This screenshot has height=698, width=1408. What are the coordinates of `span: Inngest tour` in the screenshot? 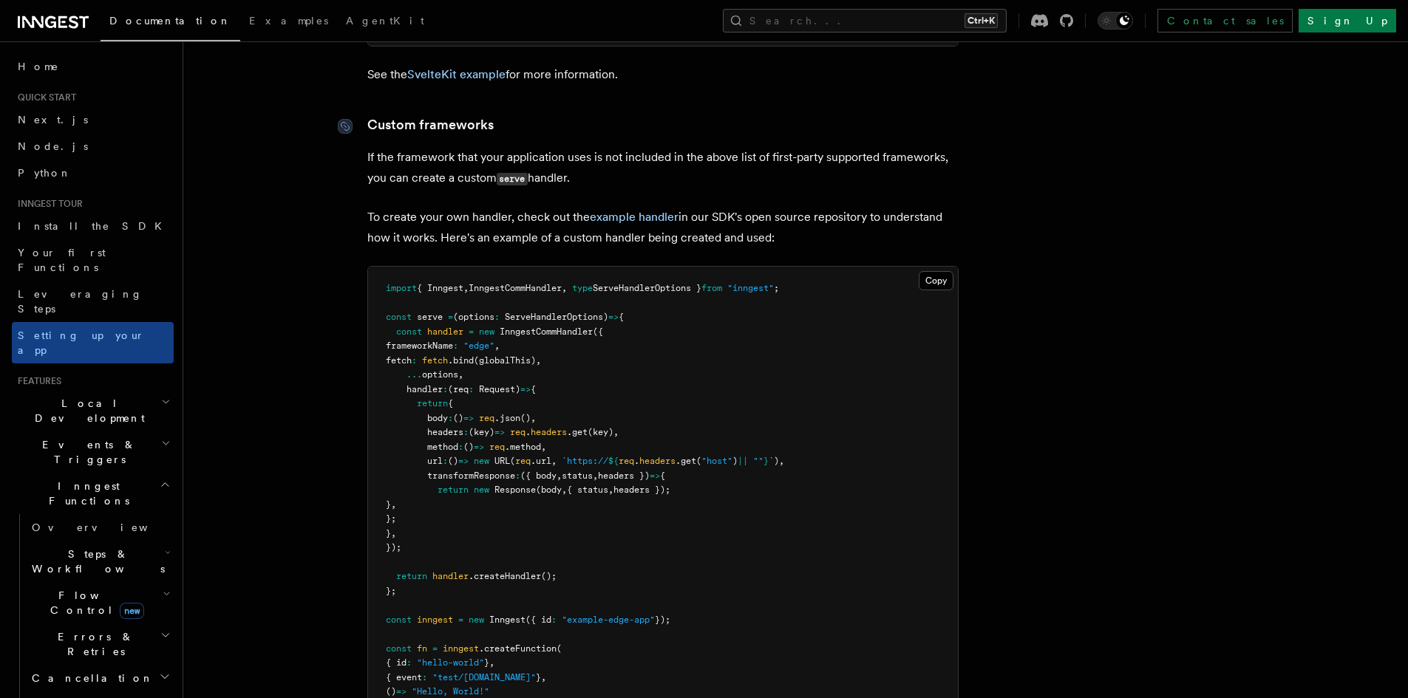 It's located at (47, 204).